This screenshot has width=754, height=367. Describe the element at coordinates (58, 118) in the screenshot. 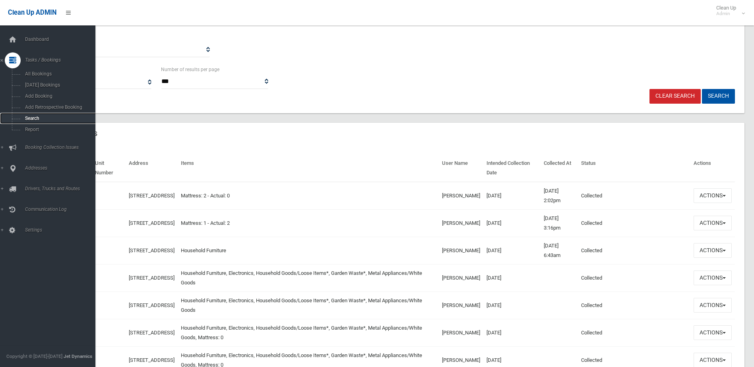

I see `span: Search` at that location.